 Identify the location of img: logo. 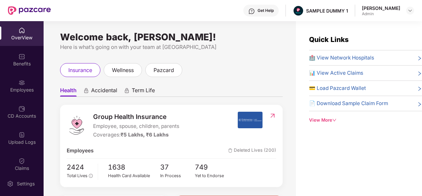
(77, 125).